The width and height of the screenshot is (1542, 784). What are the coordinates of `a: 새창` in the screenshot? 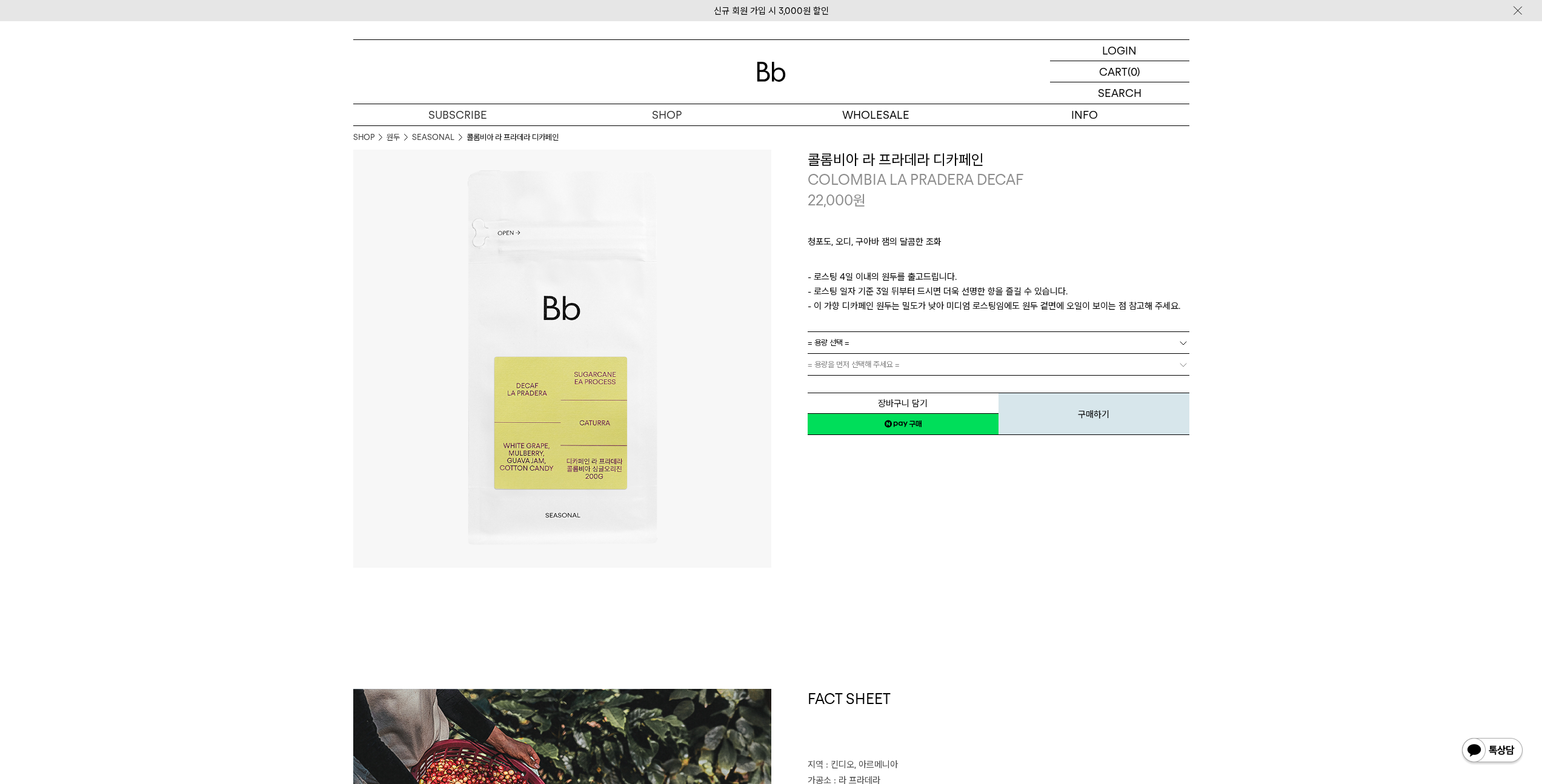 It's located at (903, 425).